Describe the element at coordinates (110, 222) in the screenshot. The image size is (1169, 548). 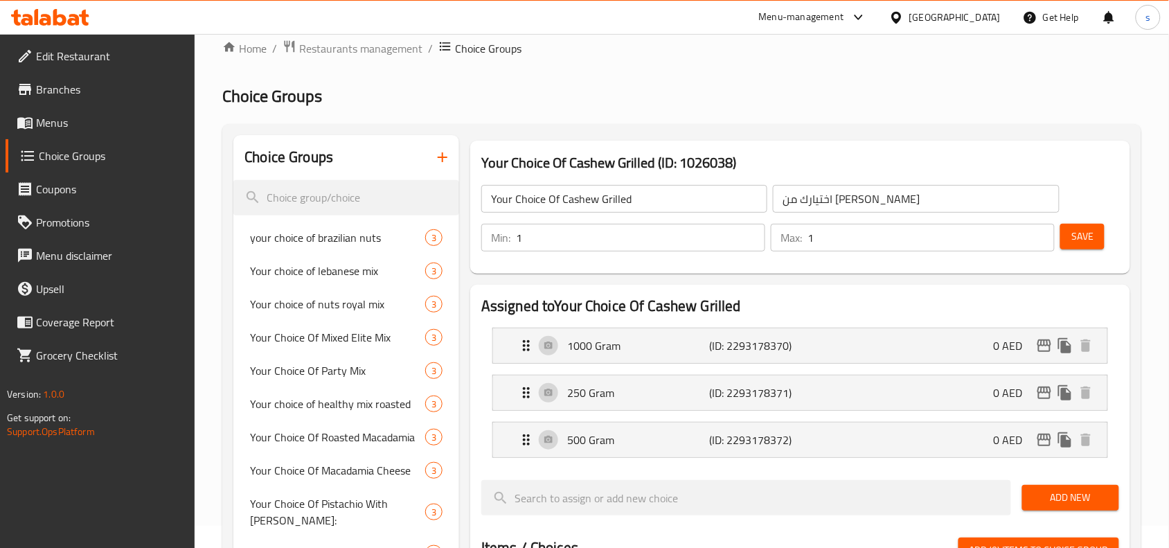
I see `span: Promotions` at that location.